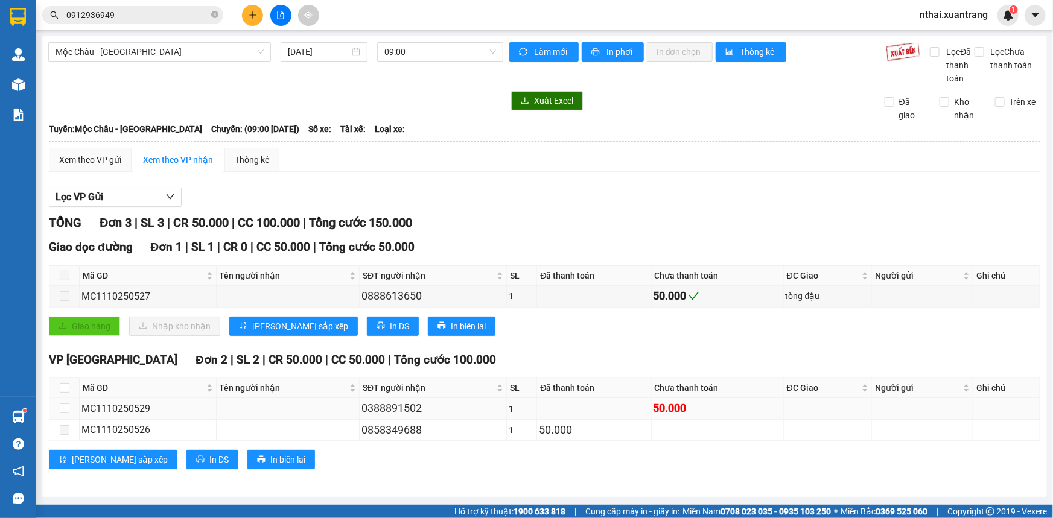 The width and height of the screenshot is (1053, 518). Describe the element at coordinates (18, 498) in the screenshot. I see `span: message` at that location.